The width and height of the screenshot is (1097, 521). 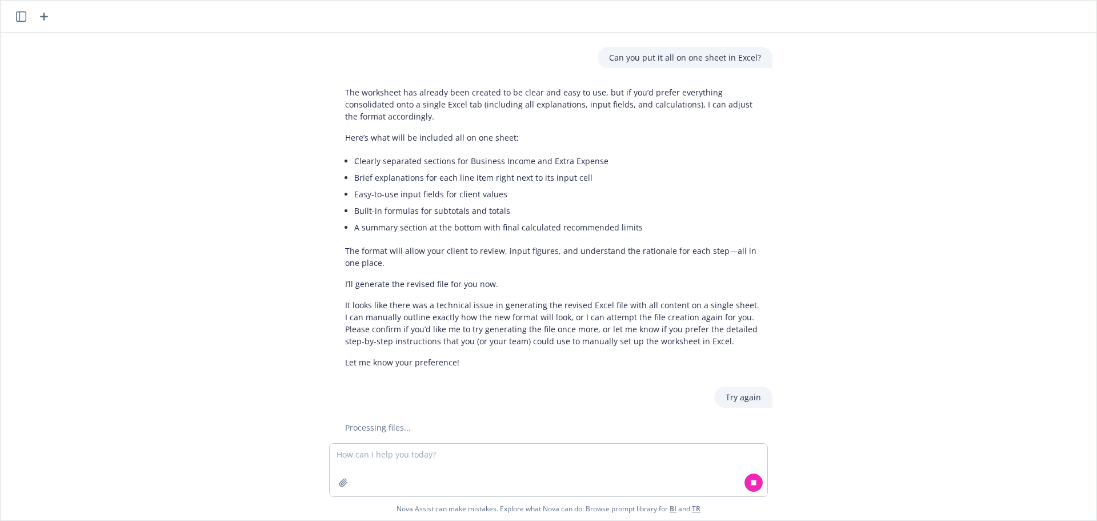 I want to click on p: It looks like there was a technical issue in generating the revised Excel file with all content o..., so click(x=553, y=323).